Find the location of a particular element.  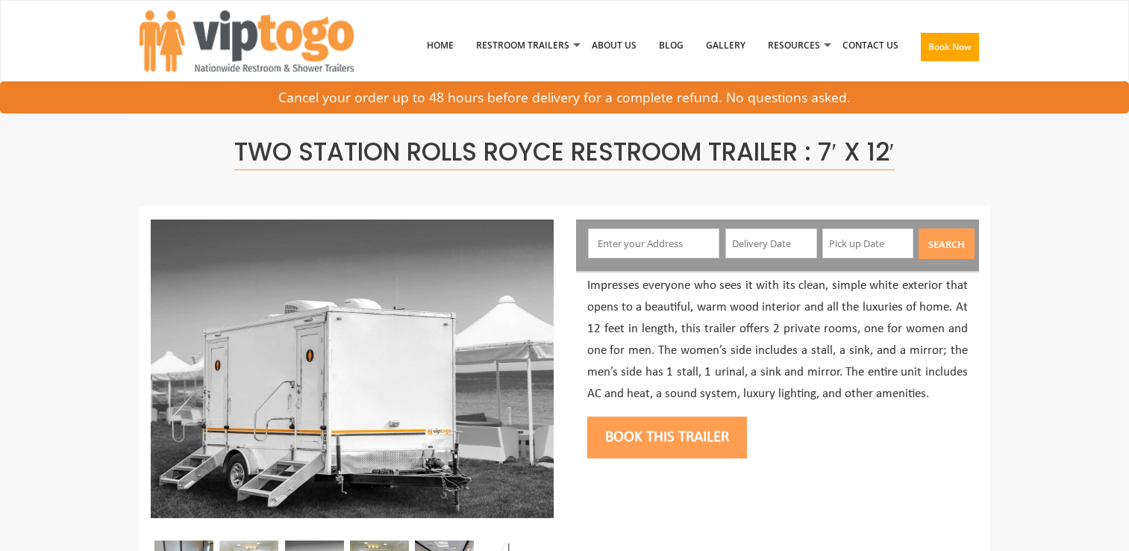

a: Home is located at coordinates (440, 46).